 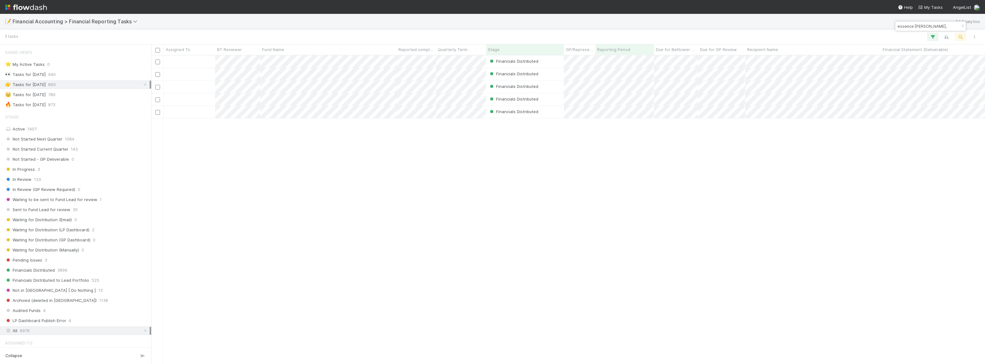 What do you see at coordinates (74, 149) in the screenshot?
I see `span: 143` at bounding box center [74, 149].